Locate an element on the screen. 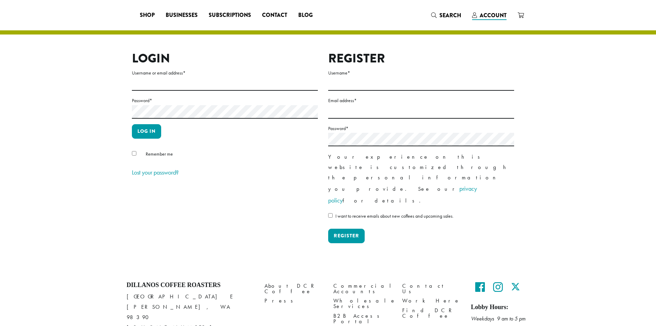 The height and width of the screenshot is (326, 656). a: Contact Us is located at coordinates (432, 288).